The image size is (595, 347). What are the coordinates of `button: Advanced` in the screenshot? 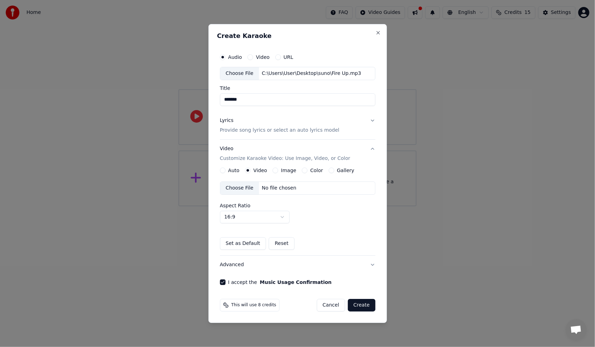 It's located at (298, 265).